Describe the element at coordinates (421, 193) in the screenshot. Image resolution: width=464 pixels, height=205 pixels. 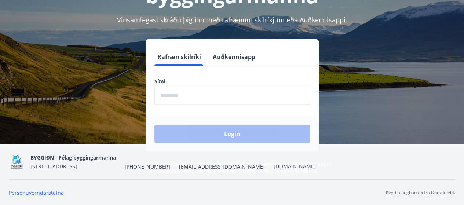
I see `p: Keyrt á hugbúnaði frá Dorado ehf.` at that location.